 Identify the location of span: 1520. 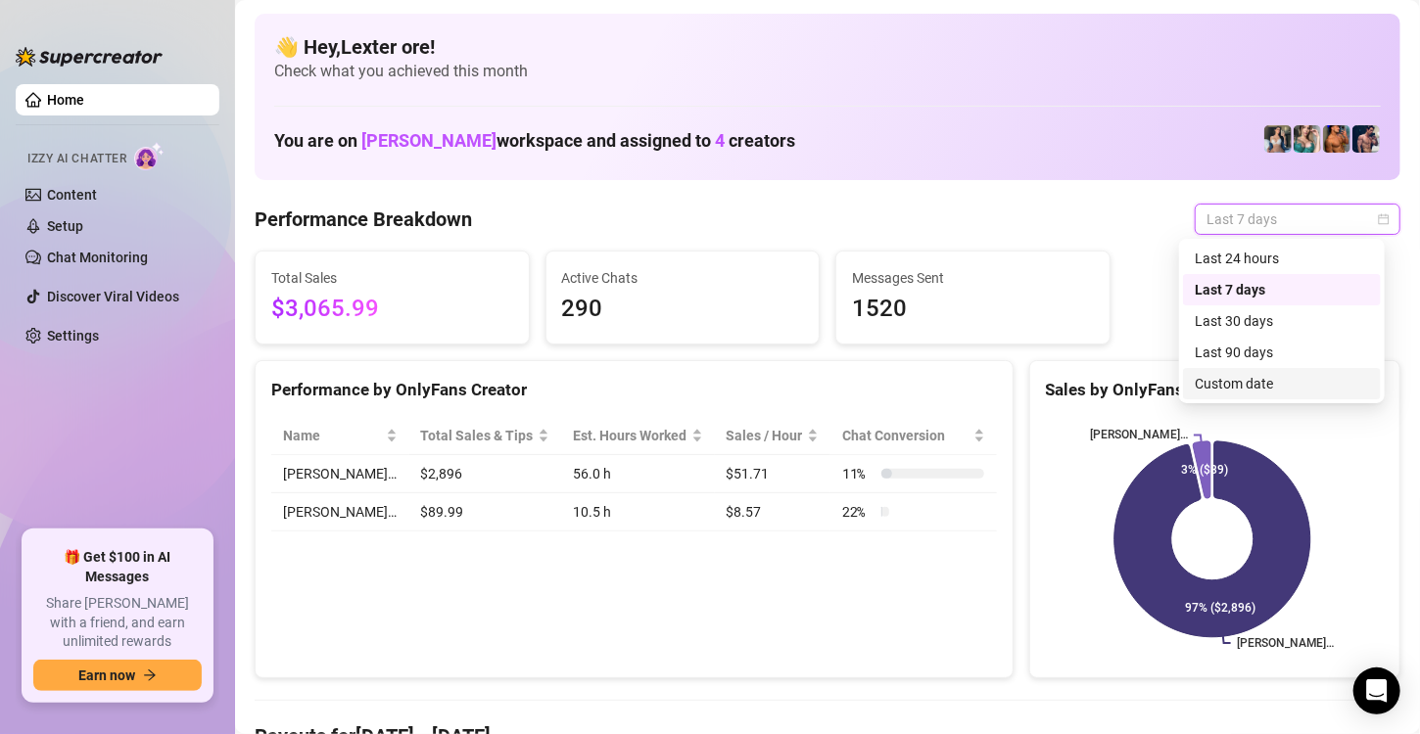
(972, 309).